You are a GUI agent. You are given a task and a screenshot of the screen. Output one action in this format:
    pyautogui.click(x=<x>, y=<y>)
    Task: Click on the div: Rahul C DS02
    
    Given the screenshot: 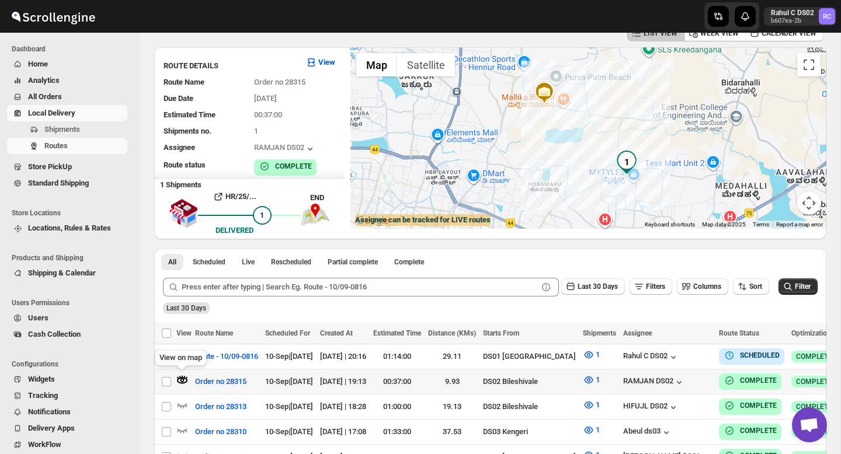 What is the action you would take?
    pyautogui.click(x=651, y=357)
    